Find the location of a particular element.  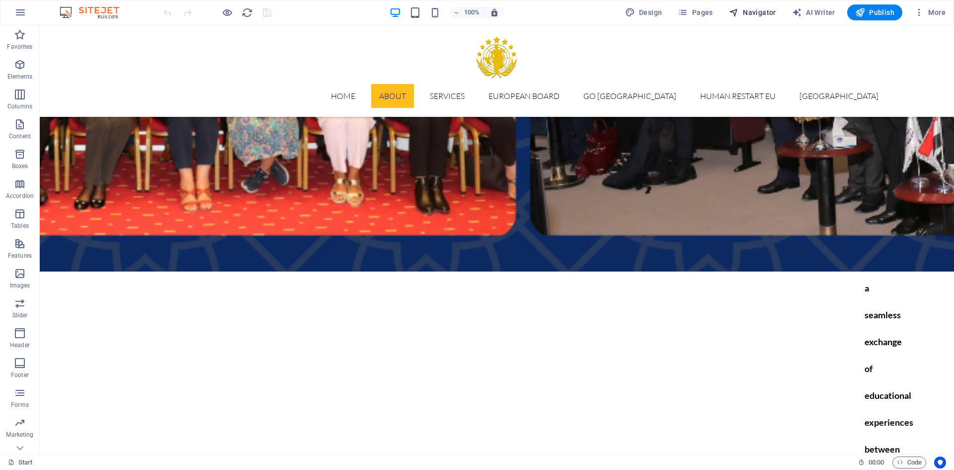

i: On resize automatically adjust zoom level to fit chosen device. is located at coordinates (494, 12).